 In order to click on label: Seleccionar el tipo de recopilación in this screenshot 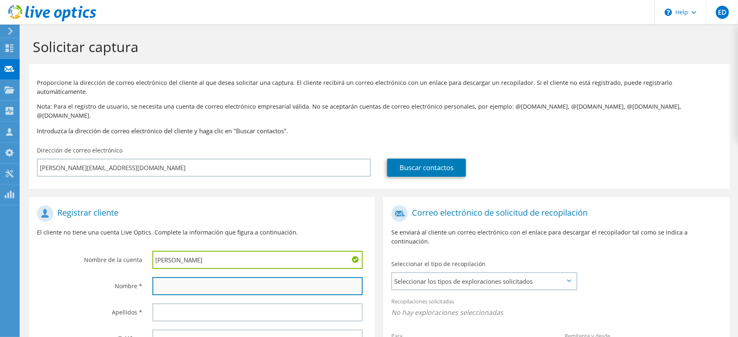, I will do `click(438, 264)`.